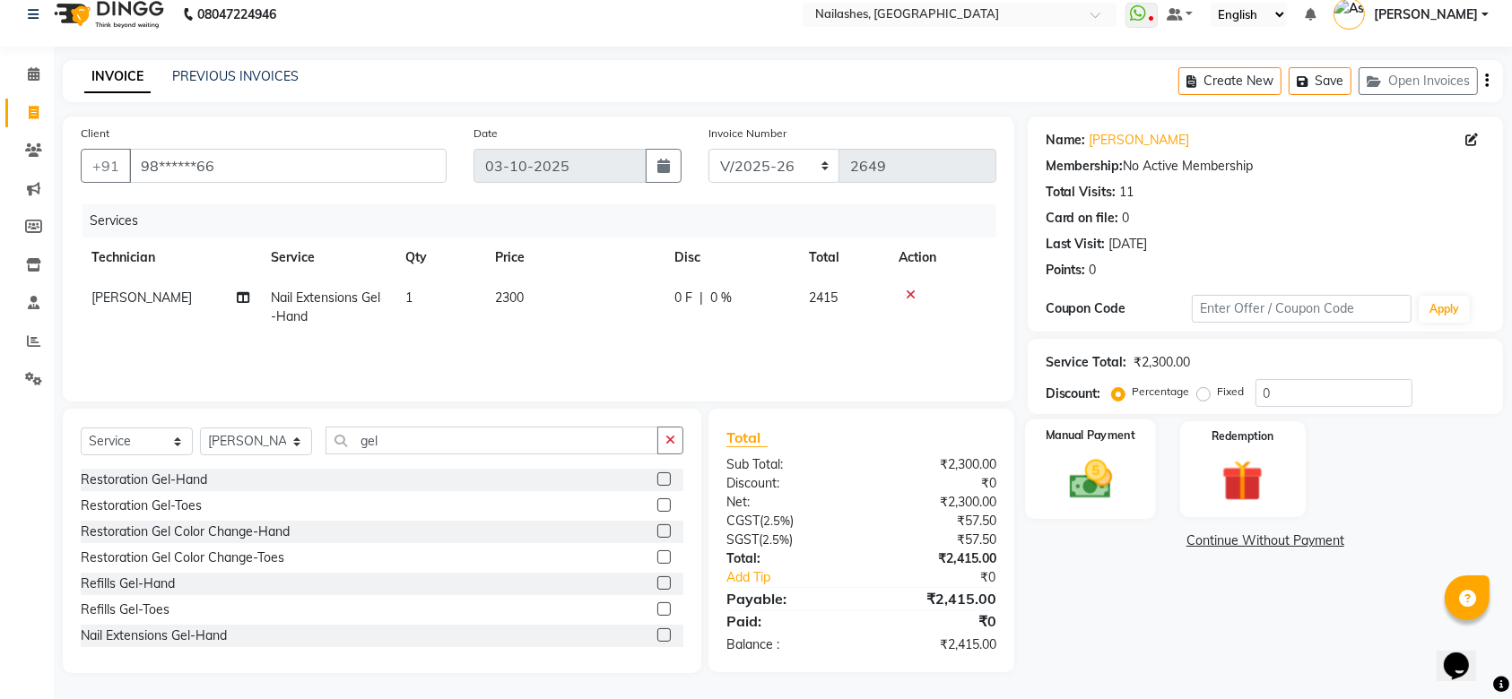 The width and height of the screenshot is (1512, 699). What do you see at coordinates (1086, 362) in the screenshot?
I see `div: Service Total:` at bounding box center [1086, 362].